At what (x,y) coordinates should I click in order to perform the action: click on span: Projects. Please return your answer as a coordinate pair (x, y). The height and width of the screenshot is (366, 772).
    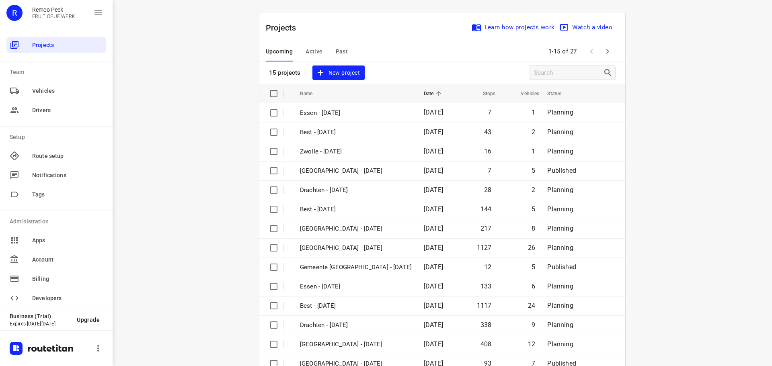
    Looking at the image, I should click on (68, 45).